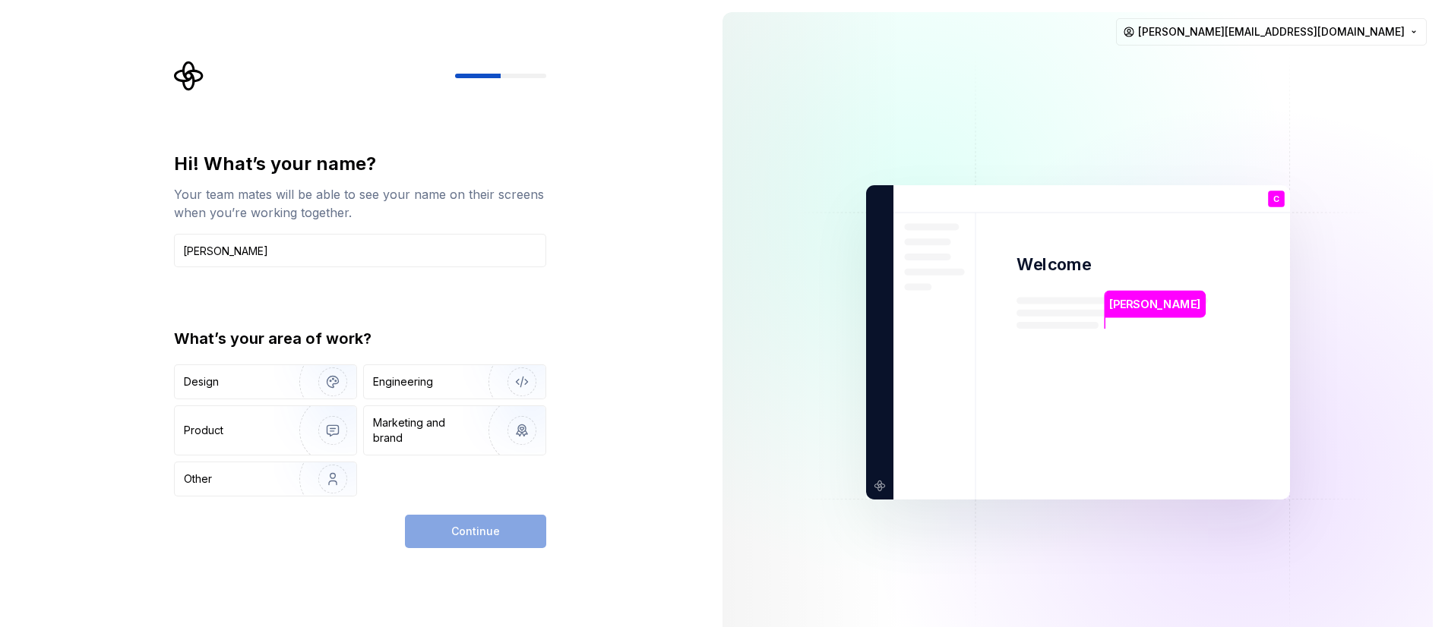 This screenshot has height=627, width=1445. Describe the element at coordinates (1054, 264) in the screenshot. I see `p: Welcome` at that location.